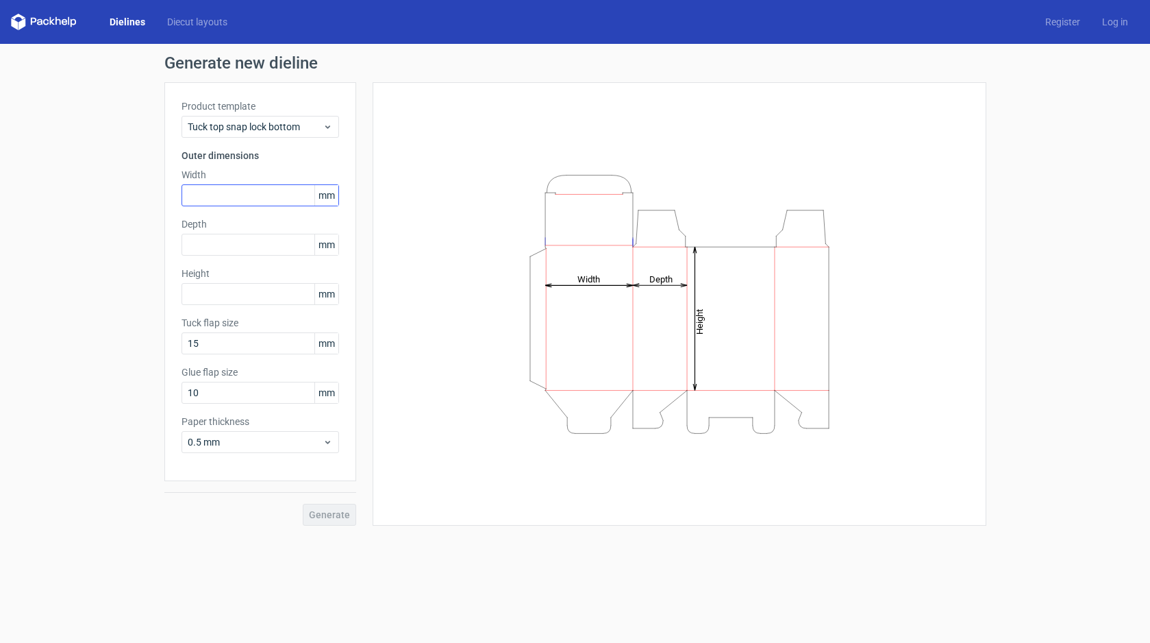  What do you see at coordinates (700, 321) in the screenshot?
I see `tspan: Height` at bounding box center [700, 321].